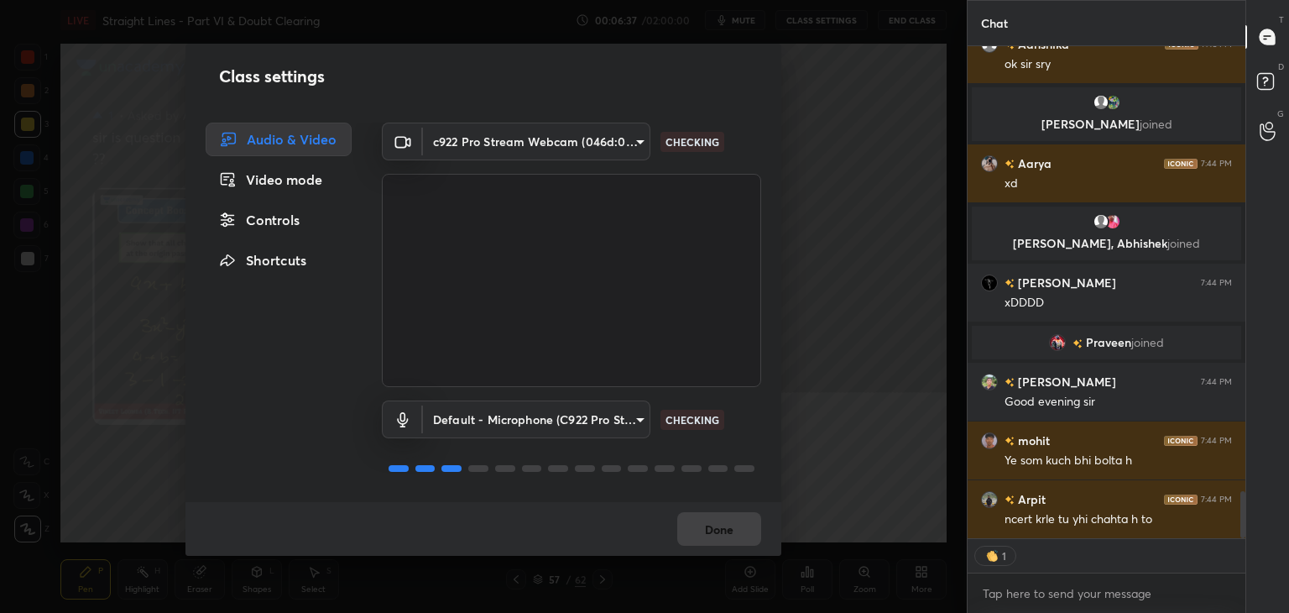 The image size is (1289, 613). What do you see at coordinates (279, 180) in the screenshot?
I see `div: Video mode` at bounding box center [279, 180].